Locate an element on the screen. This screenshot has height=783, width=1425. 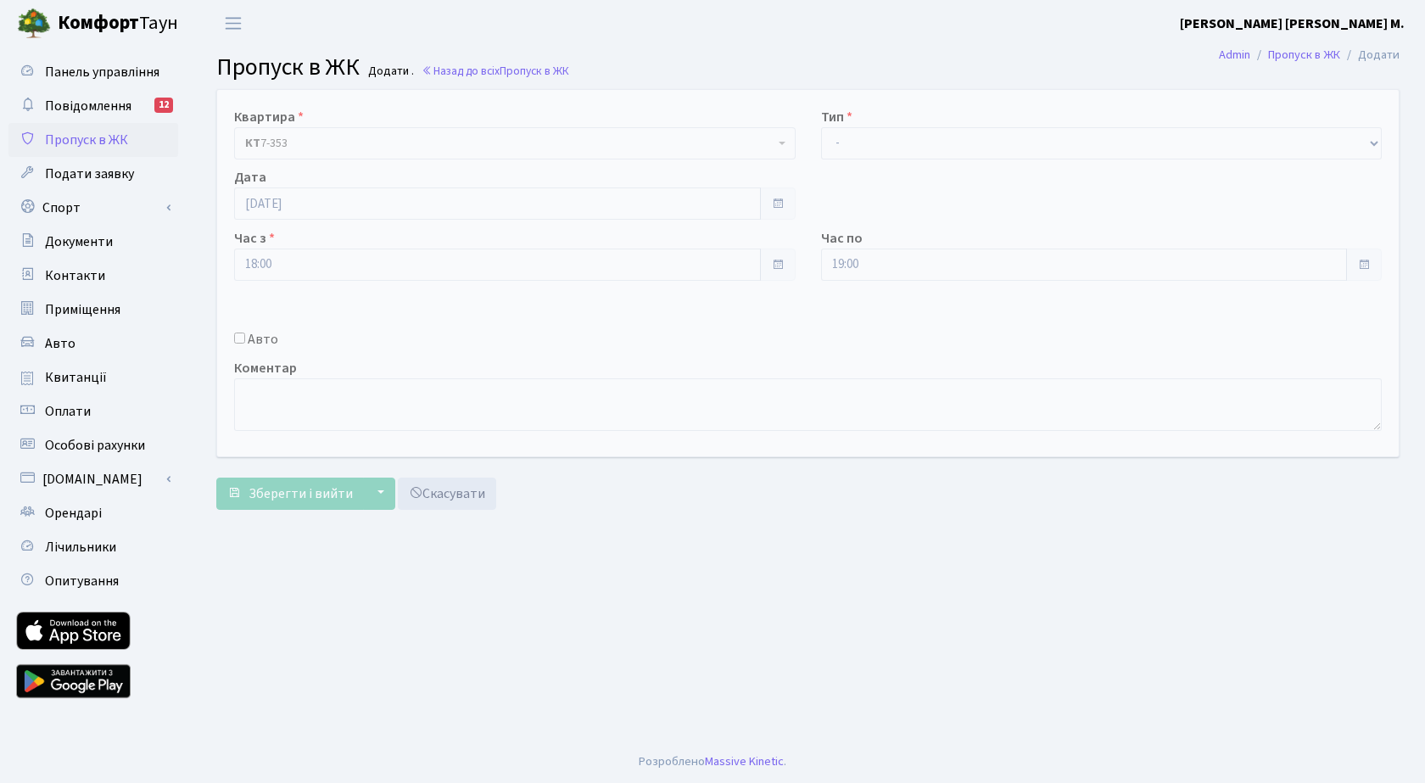
a: Лічильники is located at coordinates (93, 547).